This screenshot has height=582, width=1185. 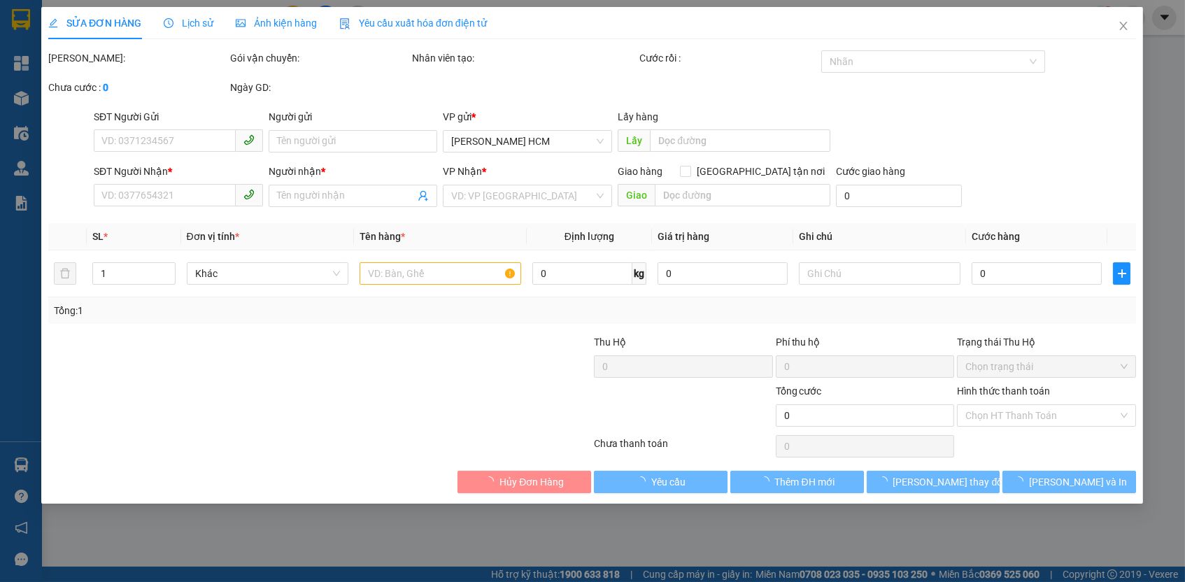 I want to click on div: SĐT Người Nhận, so click(x=178, y=171).